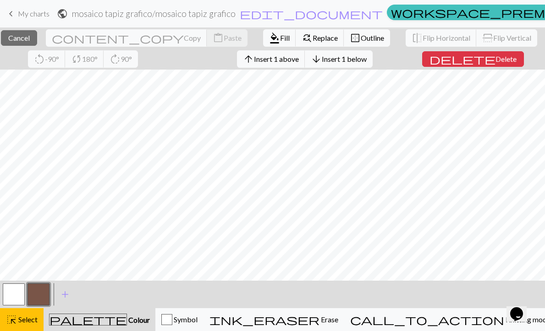  What do you see at coordinates (19, 38) in the screenshot?
I see `button: Cancel` at bounding box center [19, 38].